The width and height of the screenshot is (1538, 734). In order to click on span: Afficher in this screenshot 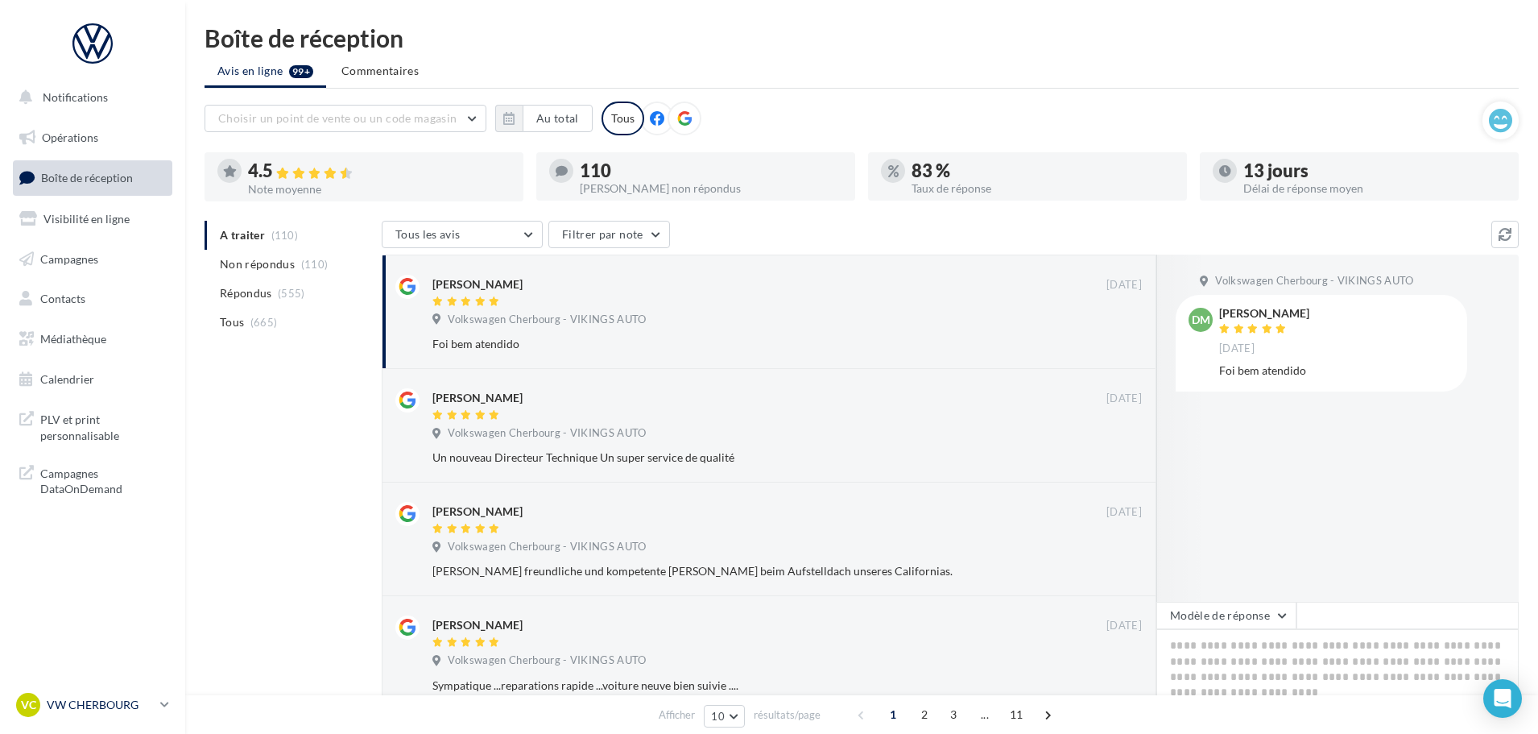, I will do `click(677, 714)`.